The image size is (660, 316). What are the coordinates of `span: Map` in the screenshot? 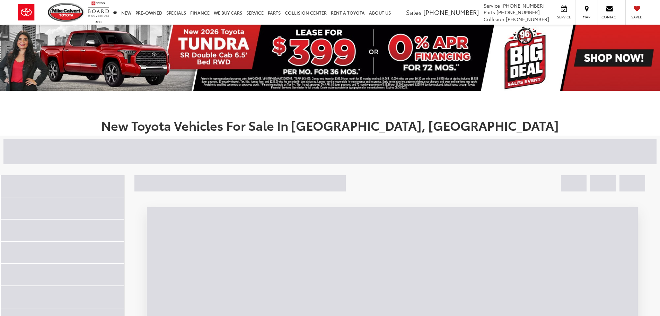 It's located at (587, 17).